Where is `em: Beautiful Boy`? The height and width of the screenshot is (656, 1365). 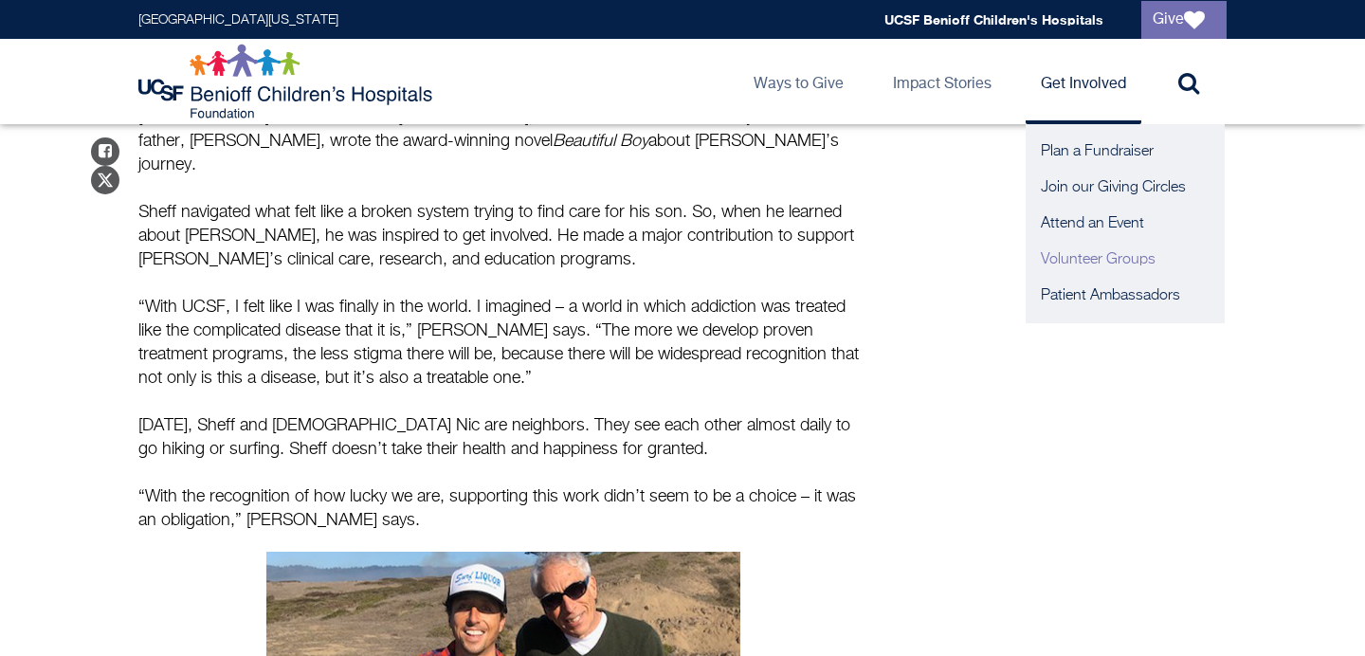 em: Beautiful Boy is located at coordinates (600, 141).